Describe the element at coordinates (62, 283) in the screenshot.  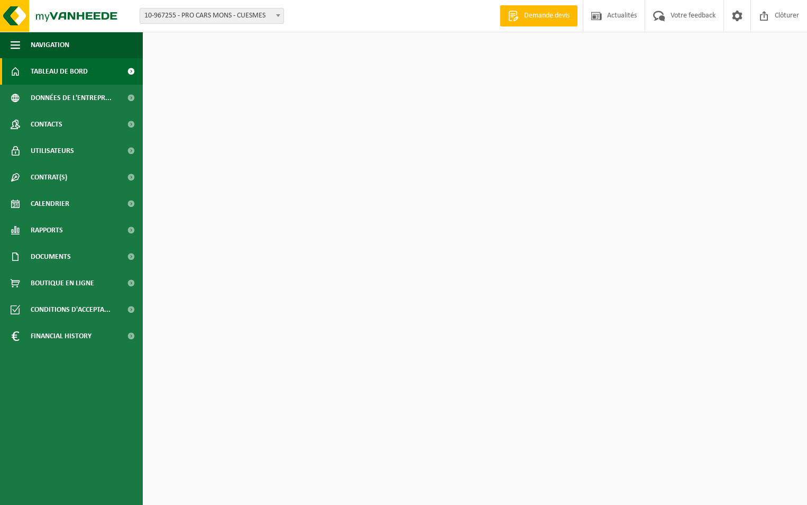
I see `span: Boutique en ligne` at that location.